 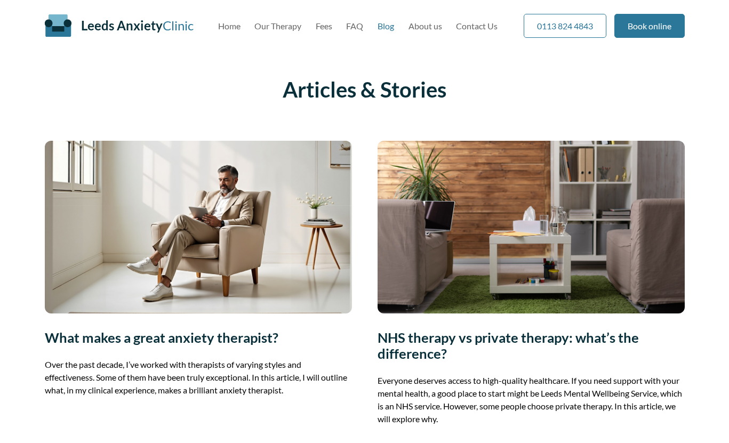 What do you see at coordinates (531, 227) in the screenshot?
I see `img: Comfortable psychotherapy room` at bounding box center [531, 227].